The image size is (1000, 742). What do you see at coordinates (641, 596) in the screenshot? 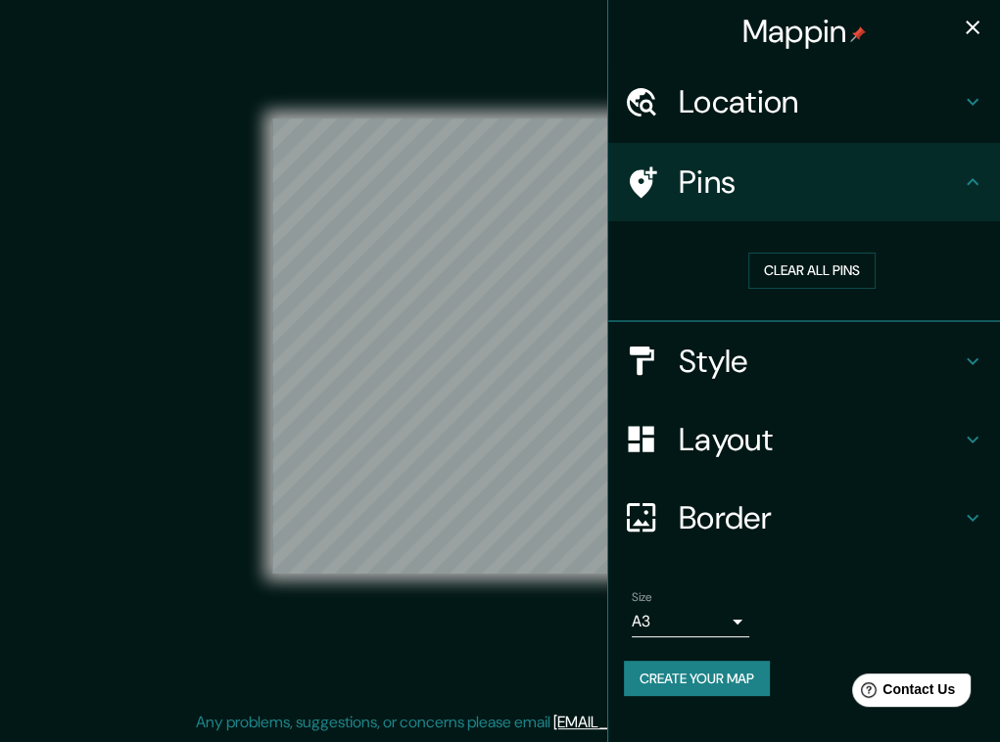
I see `label: Size` at bounding box center [641, 596].